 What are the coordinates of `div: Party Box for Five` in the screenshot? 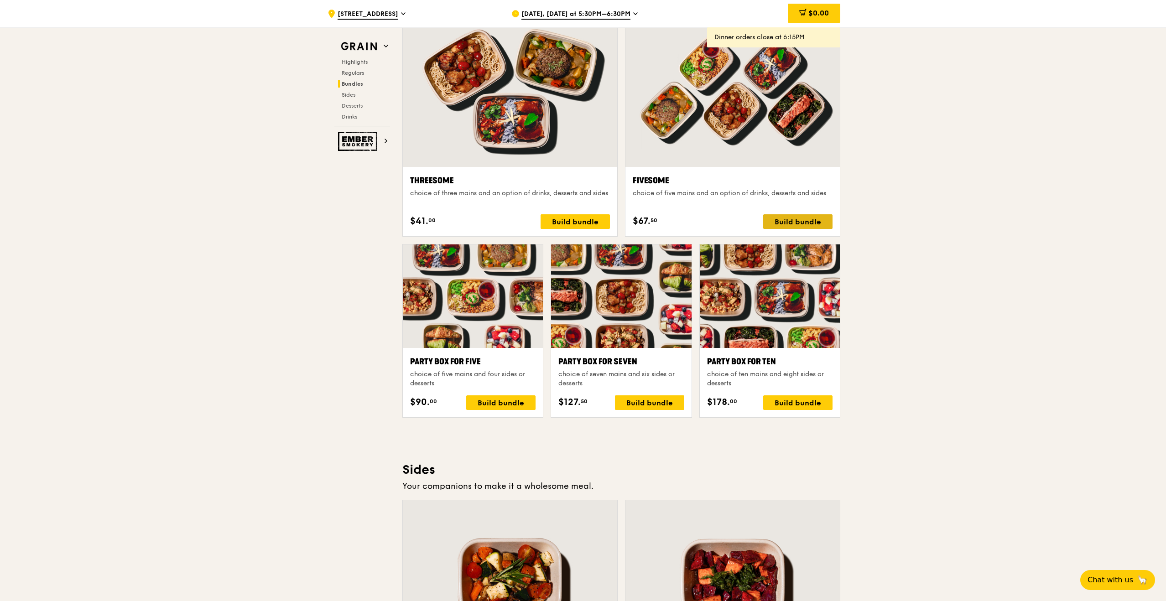 It's located at (473, 362).